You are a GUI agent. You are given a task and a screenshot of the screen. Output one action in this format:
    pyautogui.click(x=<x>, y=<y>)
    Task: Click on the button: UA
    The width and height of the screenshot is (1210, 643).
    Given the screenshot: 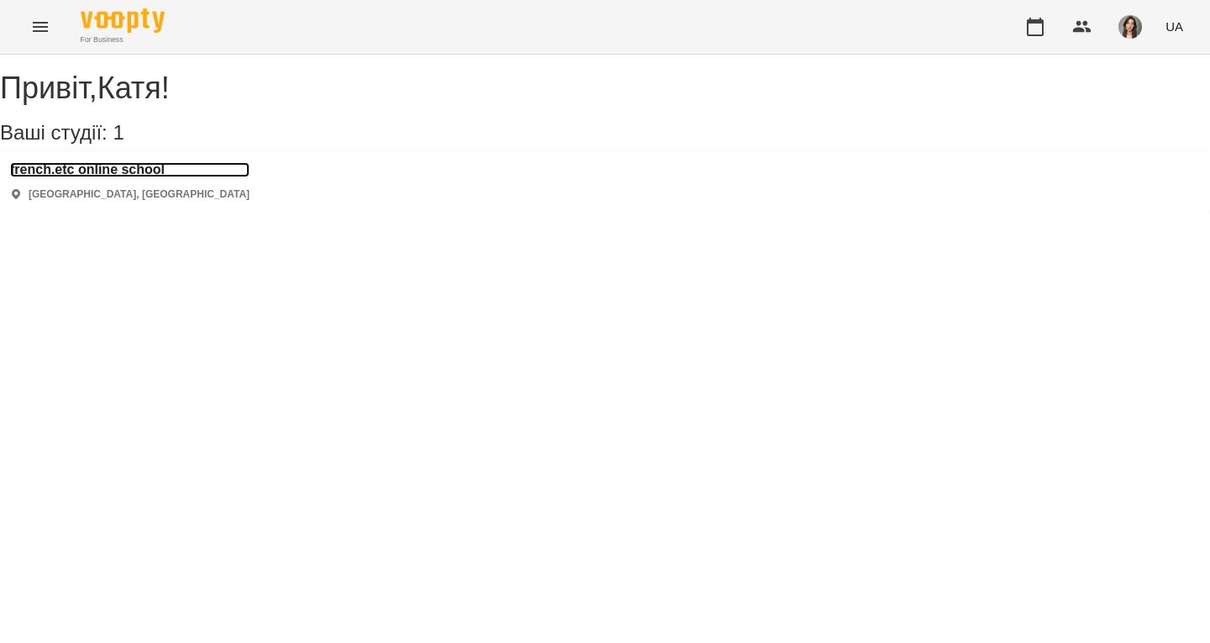 What is the action you would take?
    pyautogui.click(x=1174, y=26)
    